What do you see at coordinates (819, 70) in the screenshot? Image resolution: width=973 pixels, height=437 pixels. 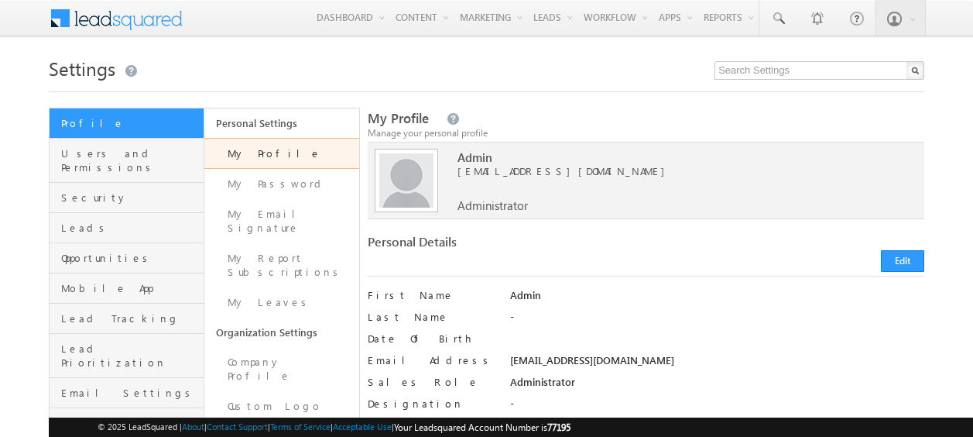 I see `input: Search Settings` at bounding box center [819, 70].